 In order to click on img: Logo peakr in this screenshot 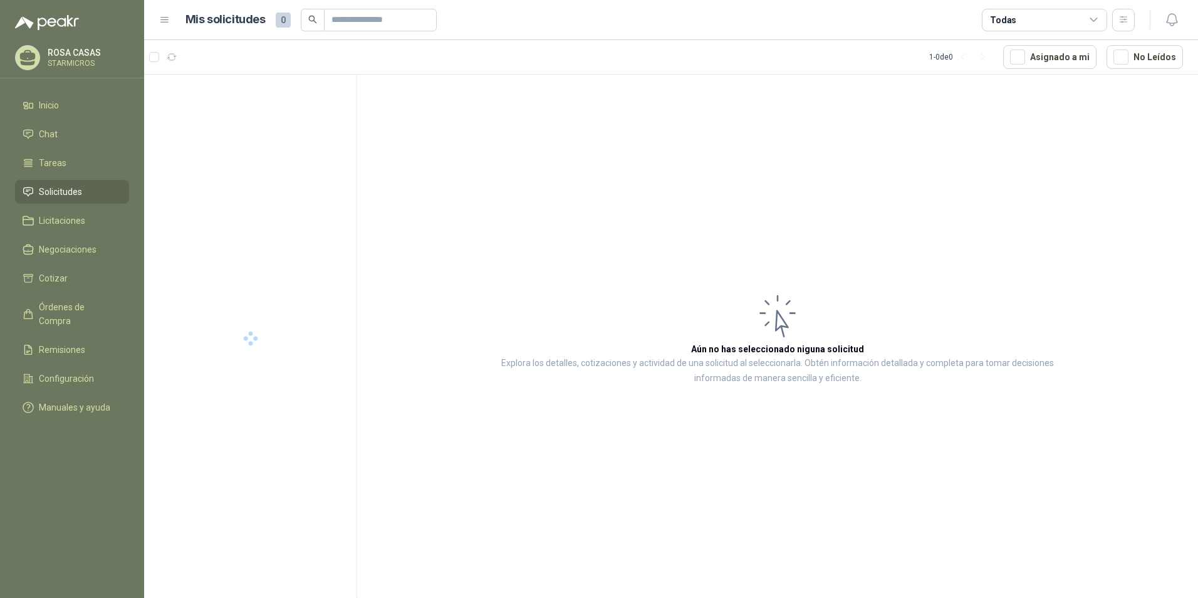, I will do `click(47, 23)`.